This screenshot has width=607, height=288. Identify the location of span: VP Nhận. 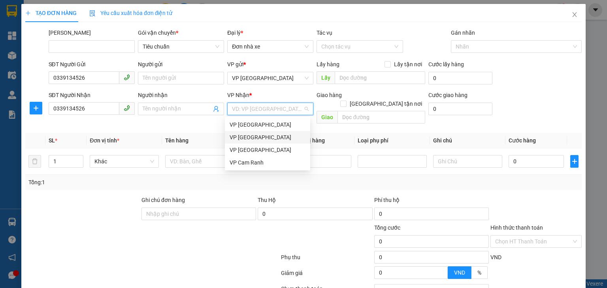
(238, 95).